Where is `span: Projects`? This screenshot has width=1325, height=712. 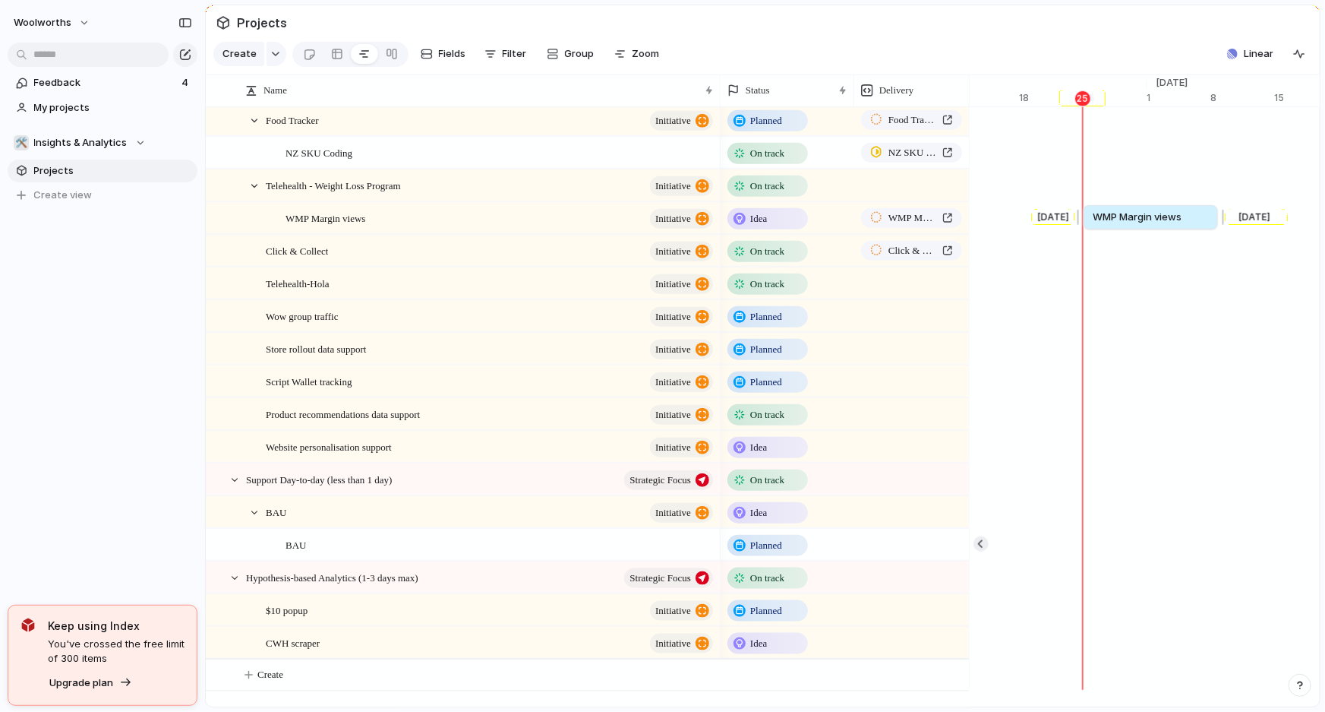
span: Projects is located at coordinates (262, 23).